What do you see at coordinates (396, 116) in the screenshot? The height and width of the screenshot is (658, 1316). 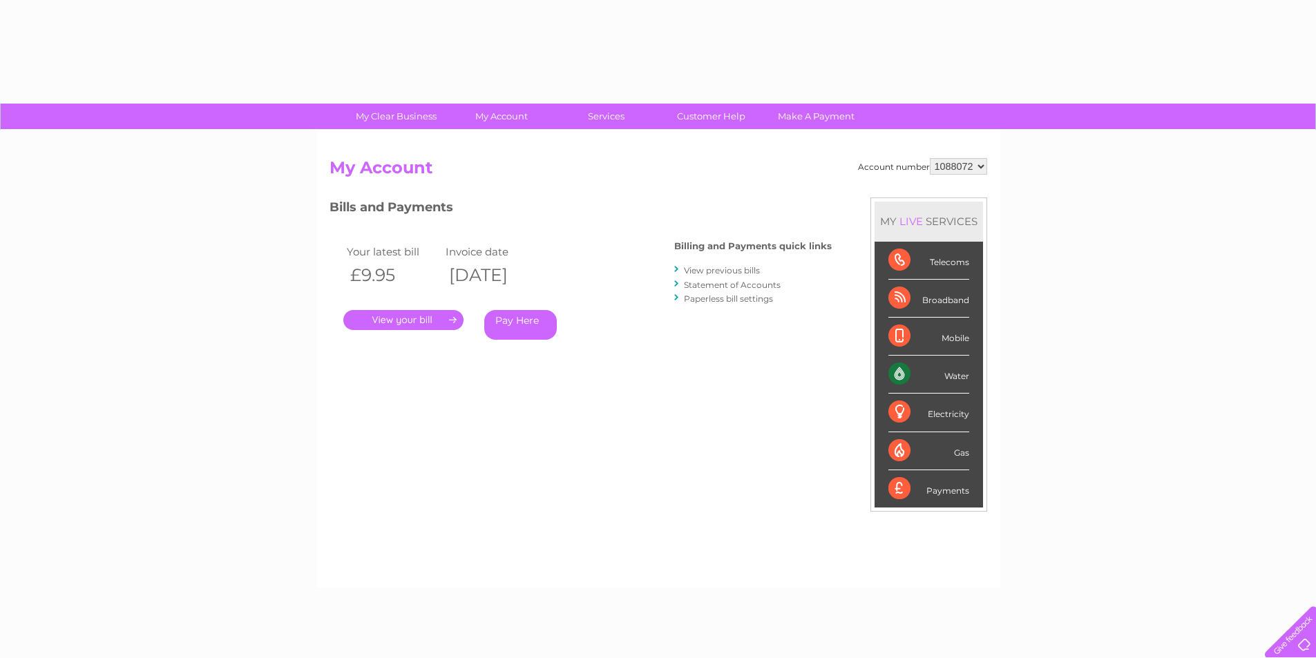 I see `a: My Clear Business` at bounding box center [396, 116].